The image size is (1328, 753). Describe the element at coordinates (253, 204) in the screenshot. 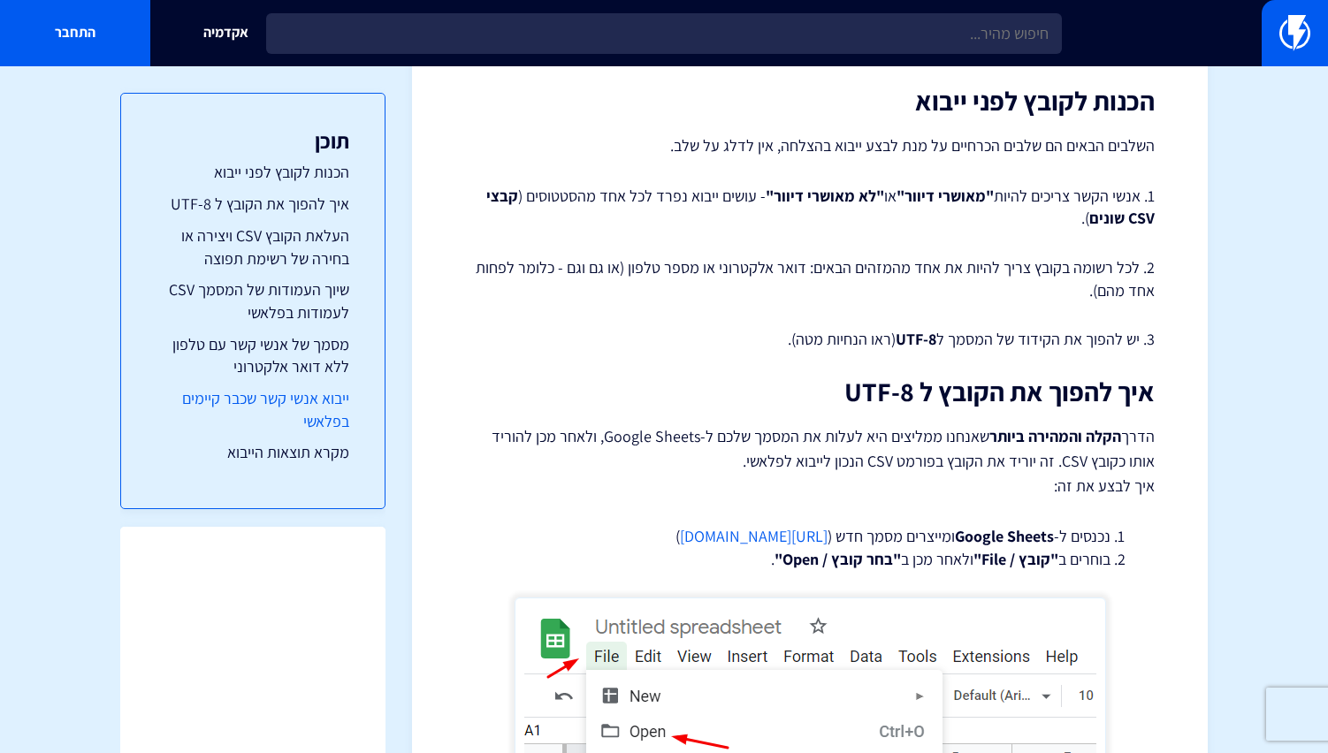

I see `a: איך להפוך את הקובץ ל UTF-8` at that location.